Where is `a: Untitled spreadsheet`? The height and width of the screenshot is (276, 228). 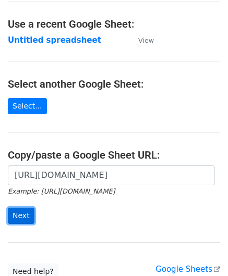
a: Untitled spreadsheet is located at coordinates (54, 40).